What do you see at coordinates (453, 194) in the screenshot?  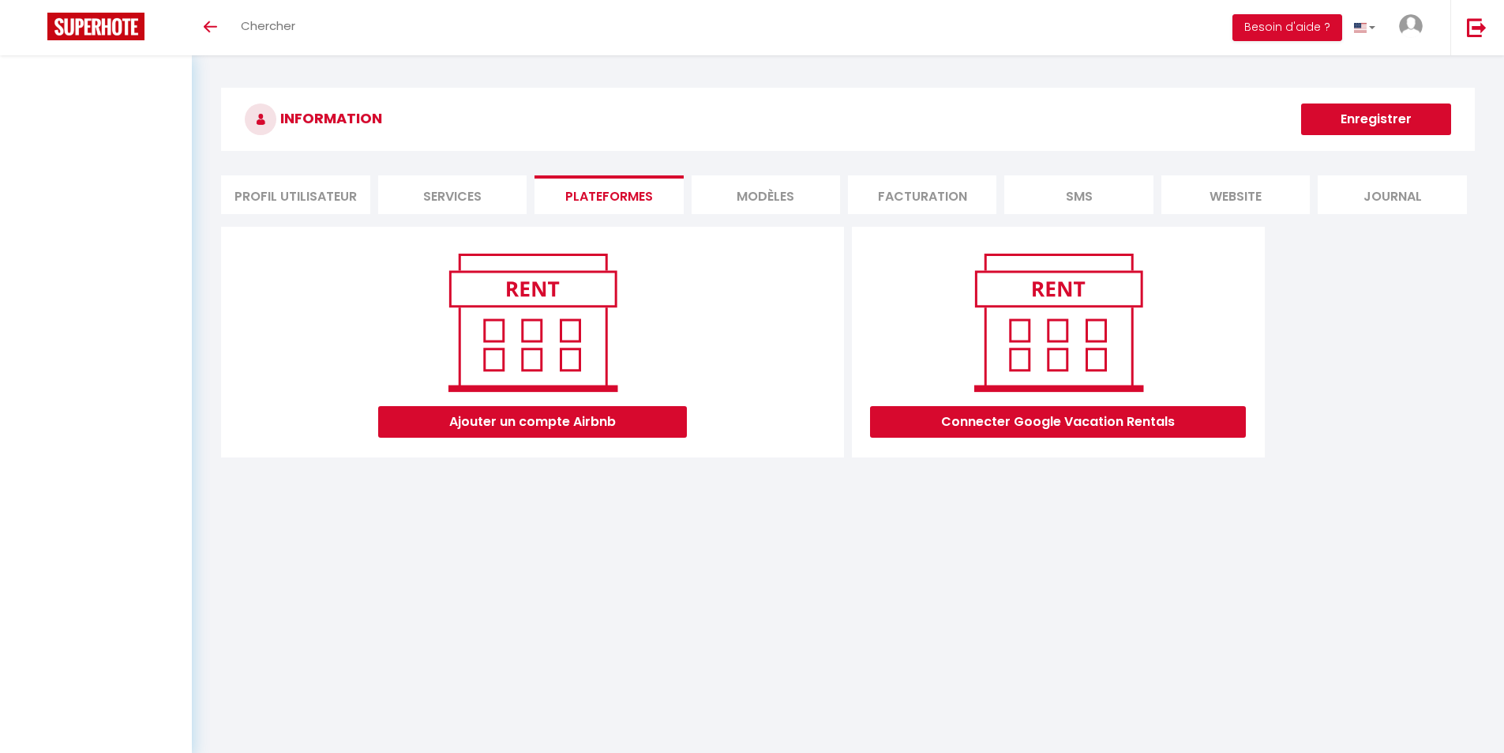 I see `li: Services` at bounding box center [453, 194].